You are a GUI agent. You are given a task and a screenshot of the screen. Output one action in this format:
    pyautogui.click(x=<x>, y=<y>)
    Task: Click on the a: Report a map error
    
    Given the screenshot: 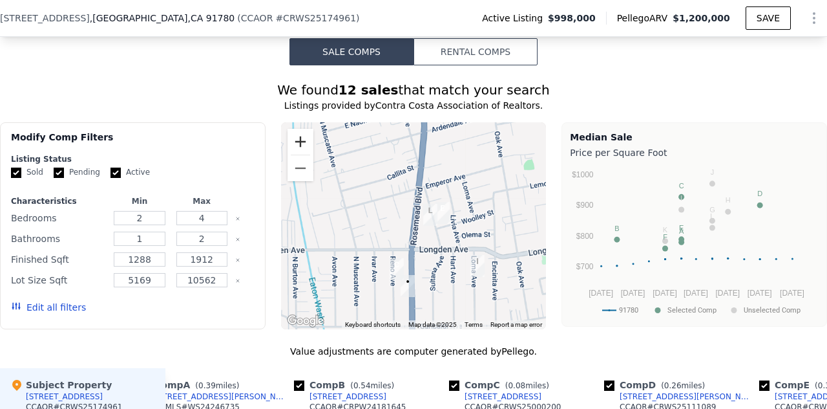 What is the action you would take?
    pyautogui.click(x=516, y=324)
    